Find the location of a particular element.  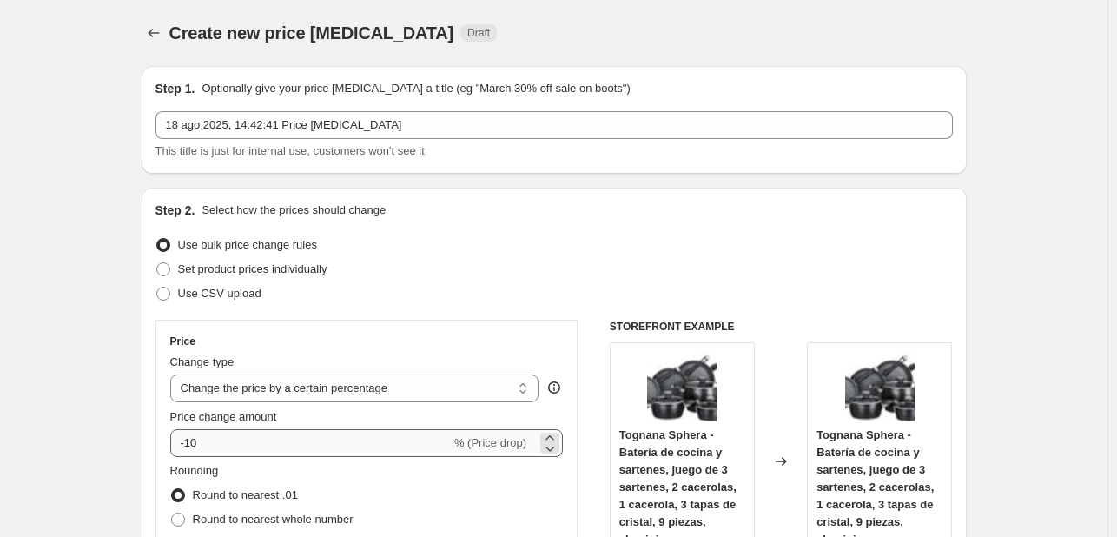

button: Price change jobs is located at coordinates (154, 33).